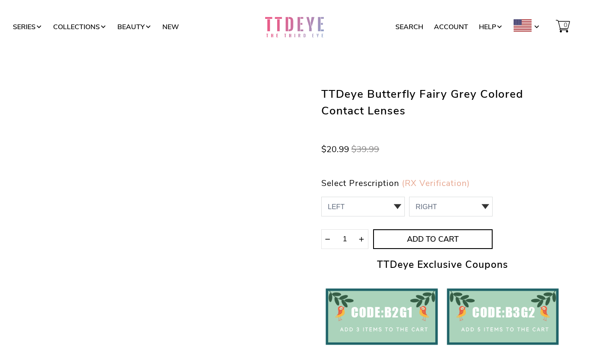 The image size is (589, 351). Describe the element at coordinates (563, 27) in the screenshot. I see `a: 0` at that location.